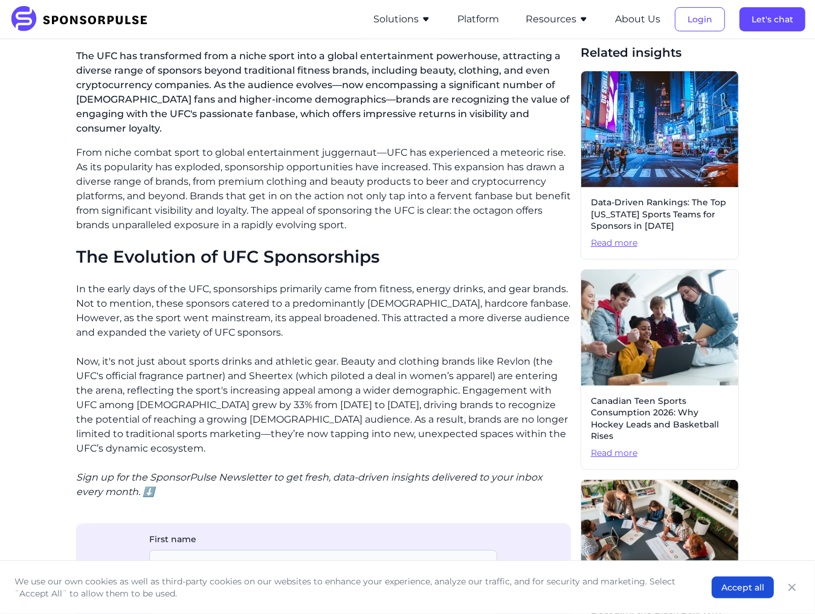 The image size is (815, 614). What do you see at coordinates (785, 585) in the screenshot?
I see `div: Chat Widget` at bounding box center [785, 585].